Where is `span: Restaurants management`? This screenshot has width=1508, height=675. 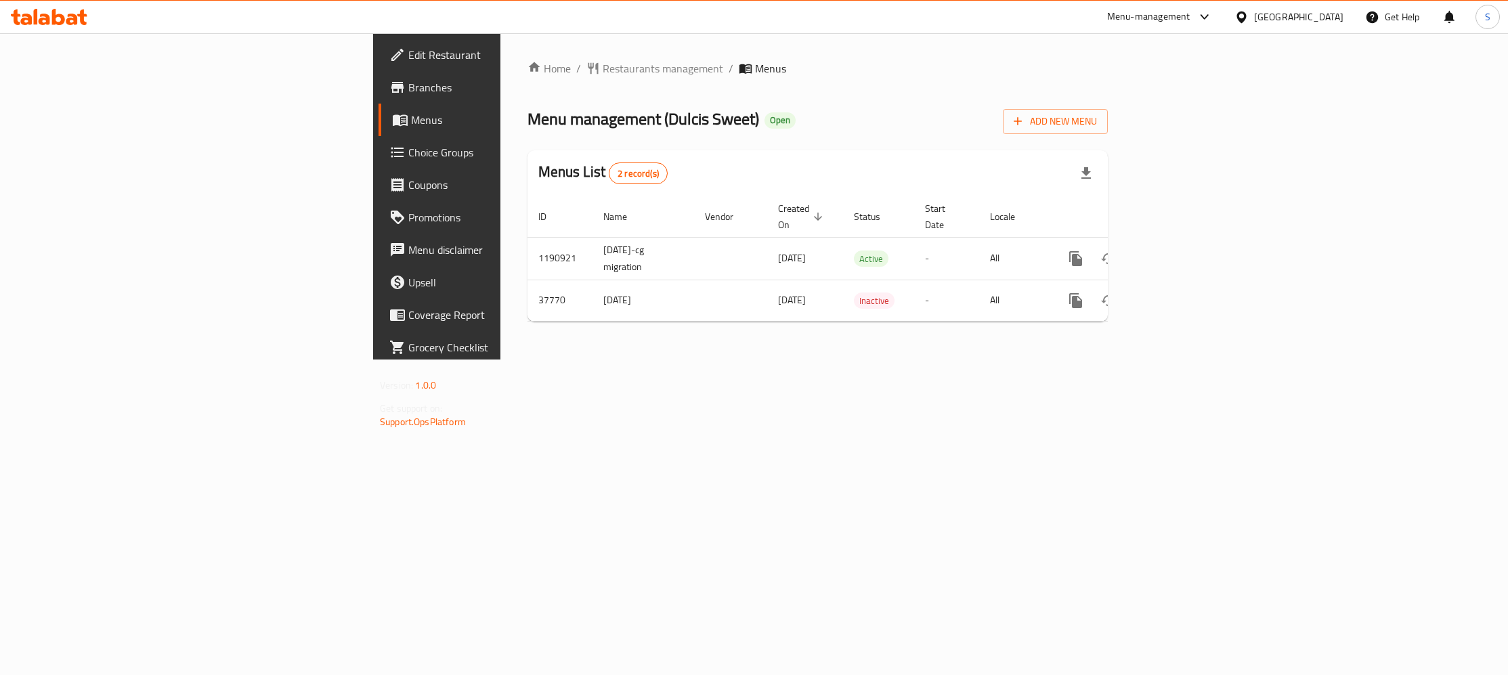 span: Restaurants management is located at coordinates (663, 68).